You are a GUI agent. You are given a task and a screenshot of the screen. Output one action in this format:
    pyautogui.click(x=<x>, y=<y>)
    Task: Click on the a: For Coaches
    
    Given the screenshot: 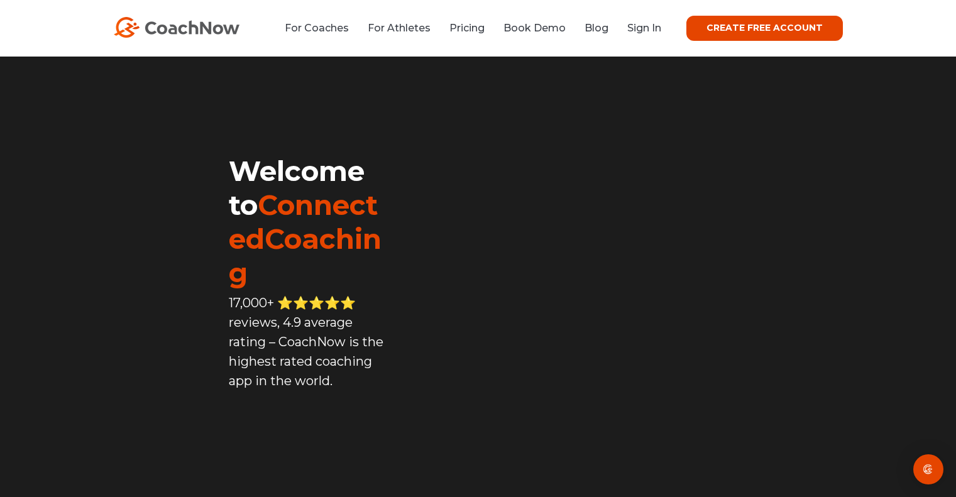 What is the action you would take?
    pyautogui.click(x=317, y=28)
    